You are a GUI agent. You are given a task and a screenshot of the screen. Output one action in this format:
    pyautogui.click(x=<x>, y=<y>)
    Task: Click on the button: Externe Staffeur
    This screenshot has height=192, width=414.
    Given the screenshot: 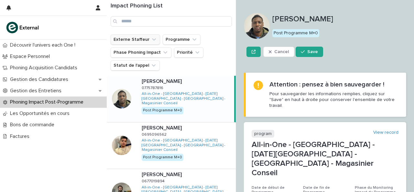 What is the action you would take?
    pyautogui.click(x=135, y=39)
    